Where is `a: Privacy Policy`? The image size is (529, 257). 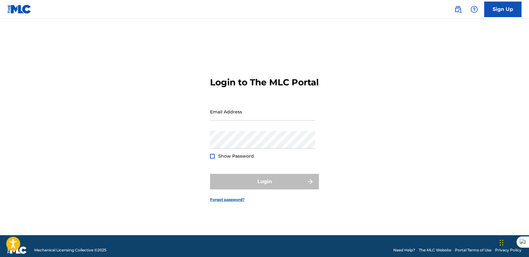 a: Privacy Policy is located at coordinates (508, 250).